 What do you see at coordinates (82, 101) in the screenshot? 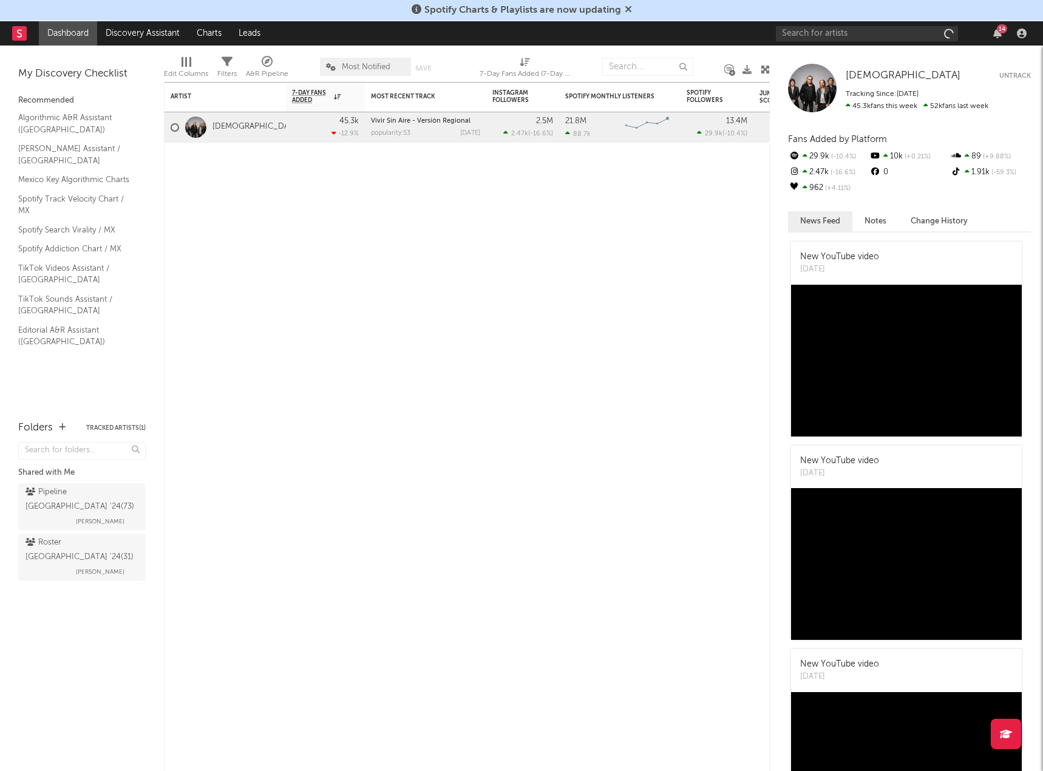
I see `div: Recommended` at bounding box center [82, 101].